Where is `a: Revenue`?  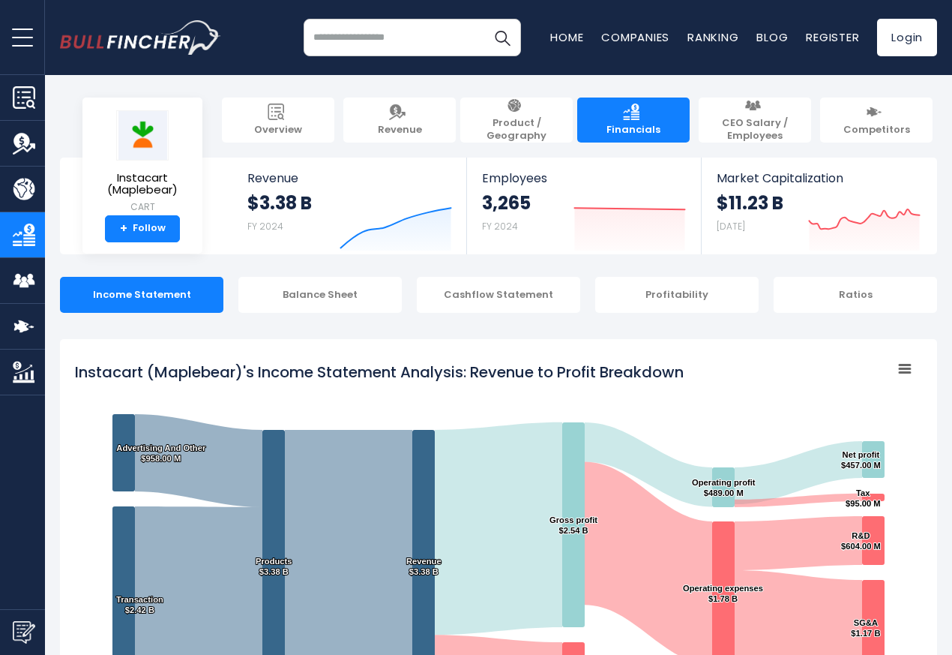
a: Revenue is located at coordinates (400, 120).